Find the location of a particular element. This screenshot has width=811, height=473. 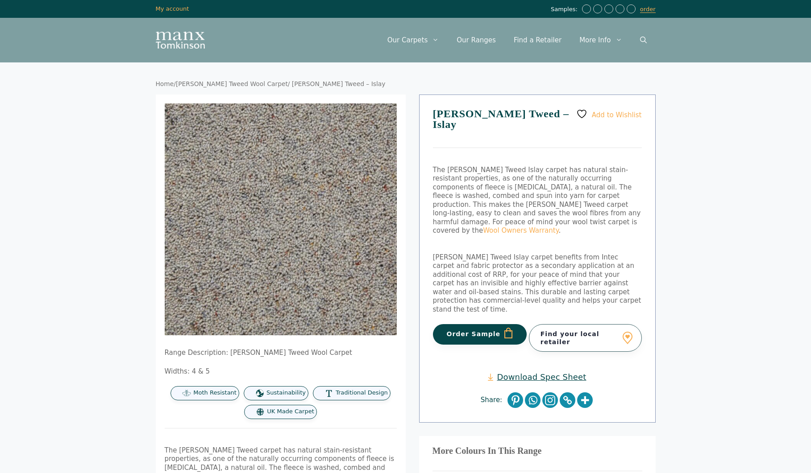

a: More Info is located at coordinates (600, 40).